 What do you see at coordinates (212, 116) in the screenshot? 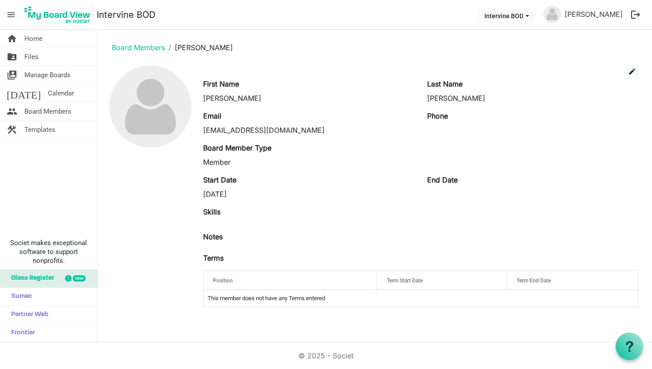
I see `label: Email` at bounding box center [212, 116].